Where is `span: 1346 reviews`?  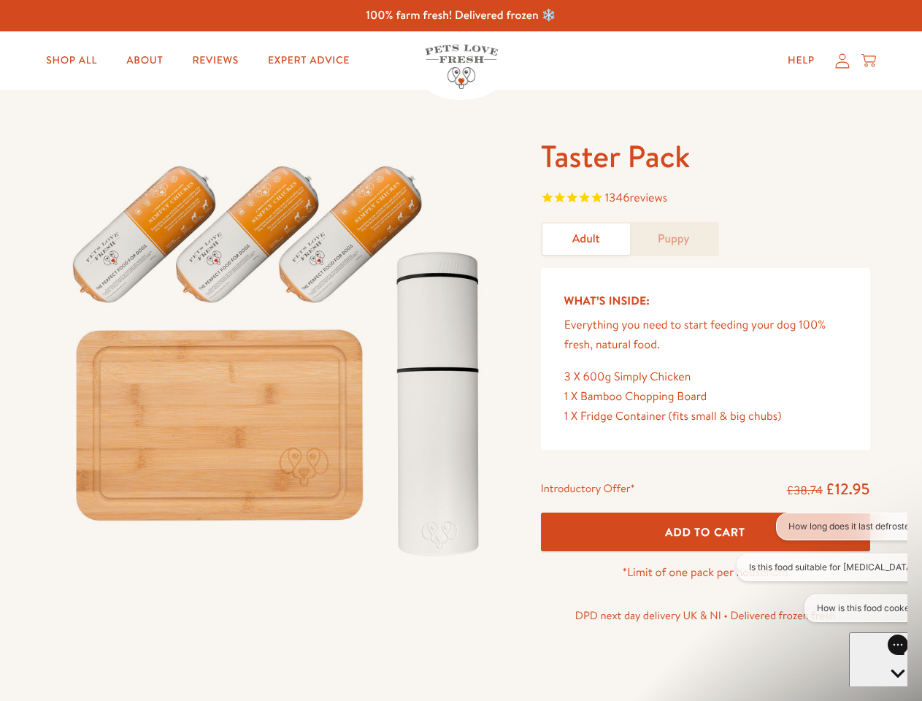 span: 1346 reviews is located at coordinates (636, 198).